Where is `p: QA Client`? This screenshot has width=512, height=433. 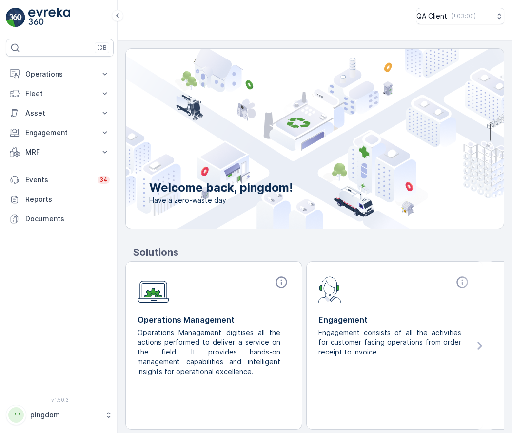 p: QA Client is located at coordinates (432, 16).